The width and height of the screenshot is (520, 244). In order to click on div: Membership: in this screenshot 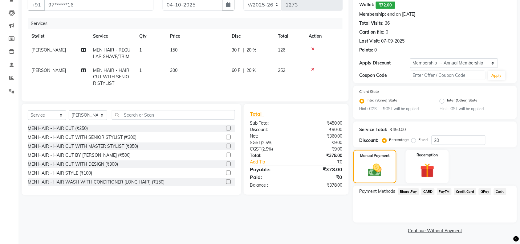, I will do `click(373, 14)`.